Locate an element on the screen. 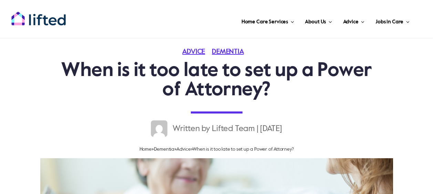 This screenshot has height=194, width=433. a: Home Care Services is located at coordinates (268, 21).